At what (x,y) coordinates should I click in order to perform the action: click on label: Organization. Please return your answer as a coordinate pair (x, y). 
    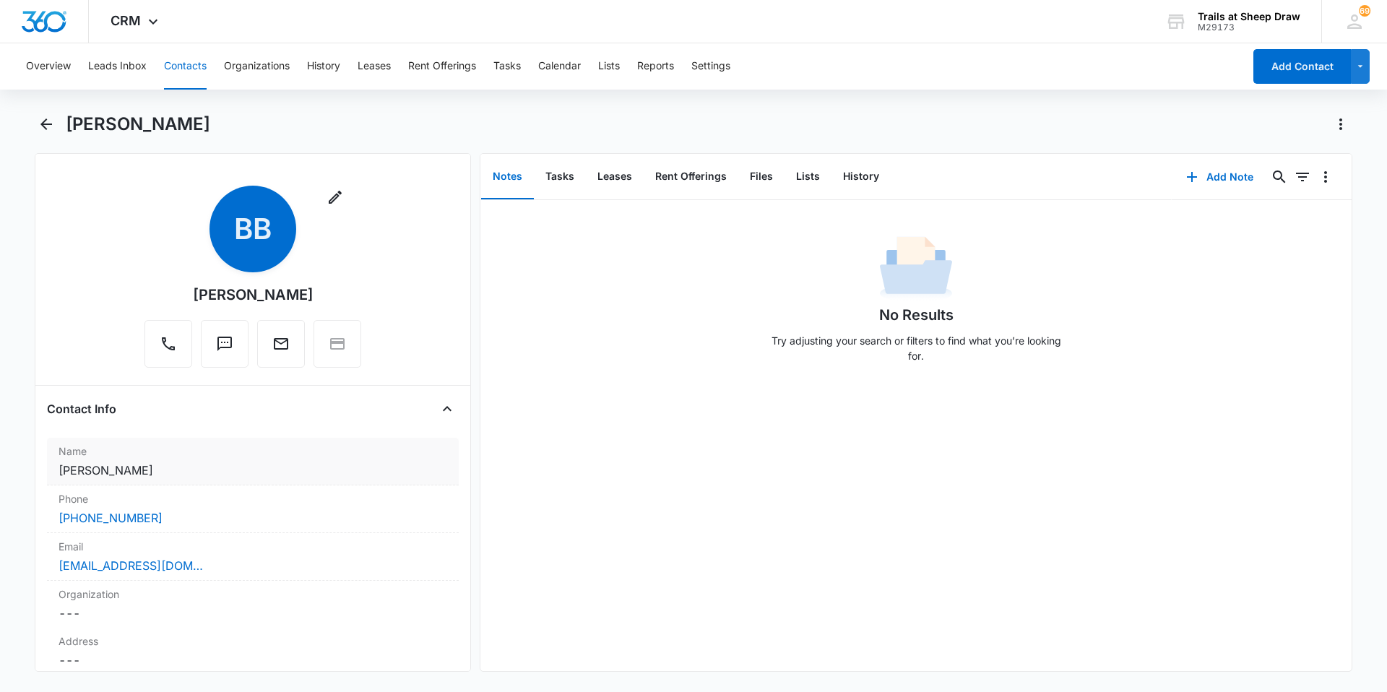
    Looking at the image, I should click on (253, 594).